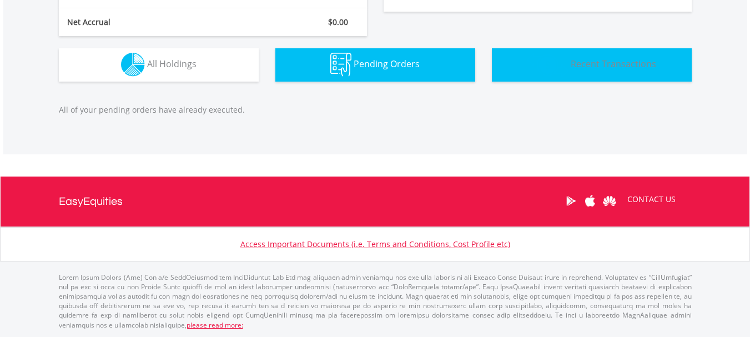 This screenshot has height=337, width=750. Describe the element at coordinates (172, 64) in the screenshot. I see `span: All Holdings` at that location.